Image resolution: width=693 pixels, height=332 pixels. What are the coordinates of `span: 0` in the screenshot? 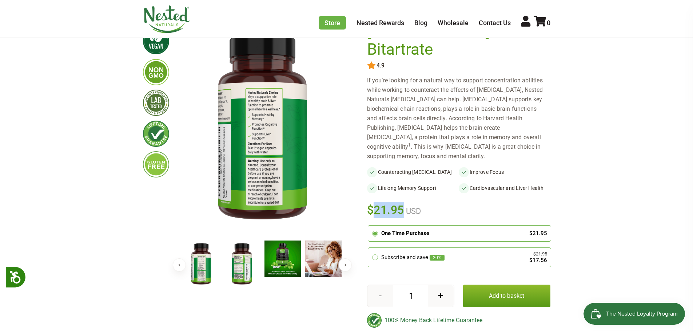 It's located at (549, 23).